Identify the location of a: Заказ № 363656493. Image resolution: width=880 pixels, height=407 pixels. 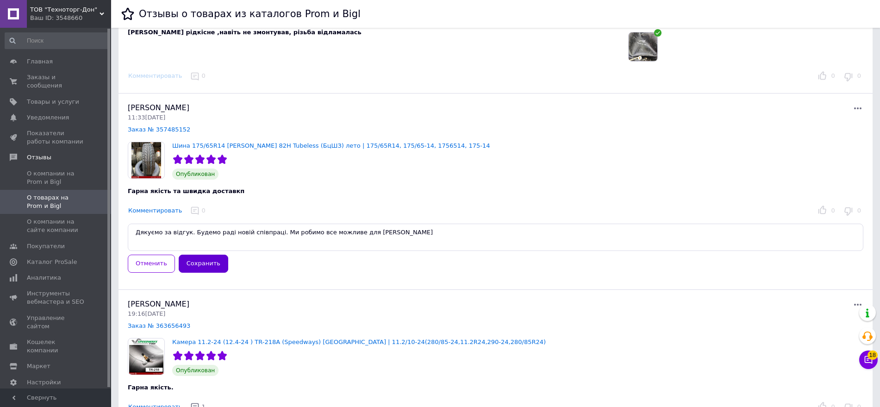
(159, 326).